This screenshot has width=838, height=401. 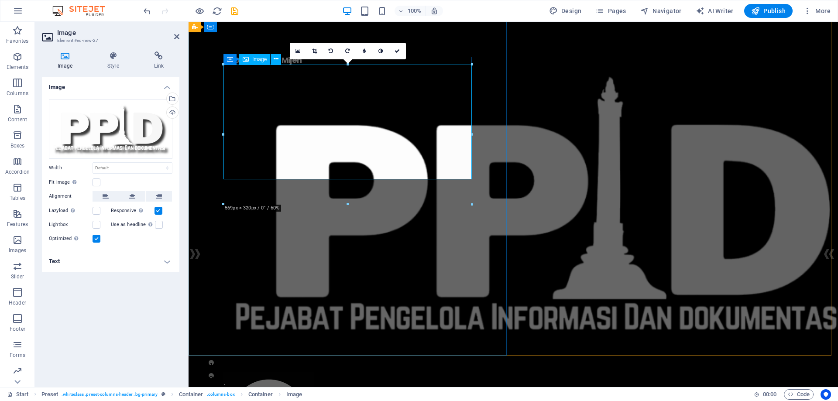 What do you see at coordinates (159, 61) in the screenshot?
I see `h4: Link` at bounding box center [159, 61].